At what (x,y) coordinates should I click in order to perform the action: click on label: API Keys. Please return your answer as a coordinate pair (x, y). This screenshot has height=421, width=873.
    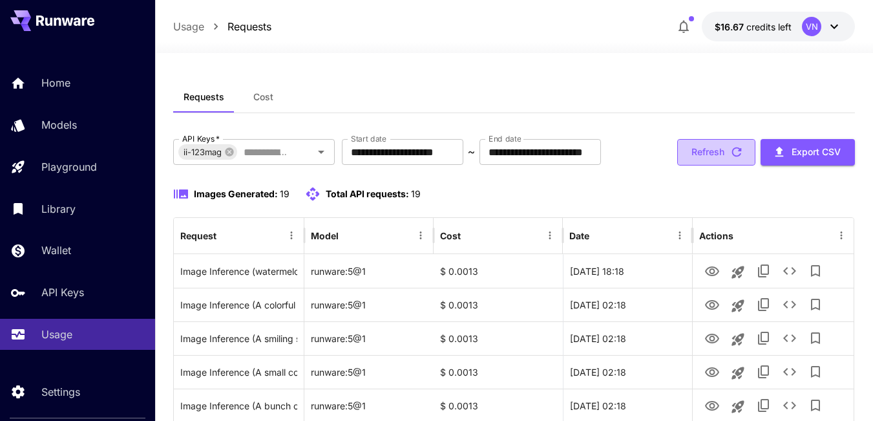
    Looking at the image, I should click on (201, 138).